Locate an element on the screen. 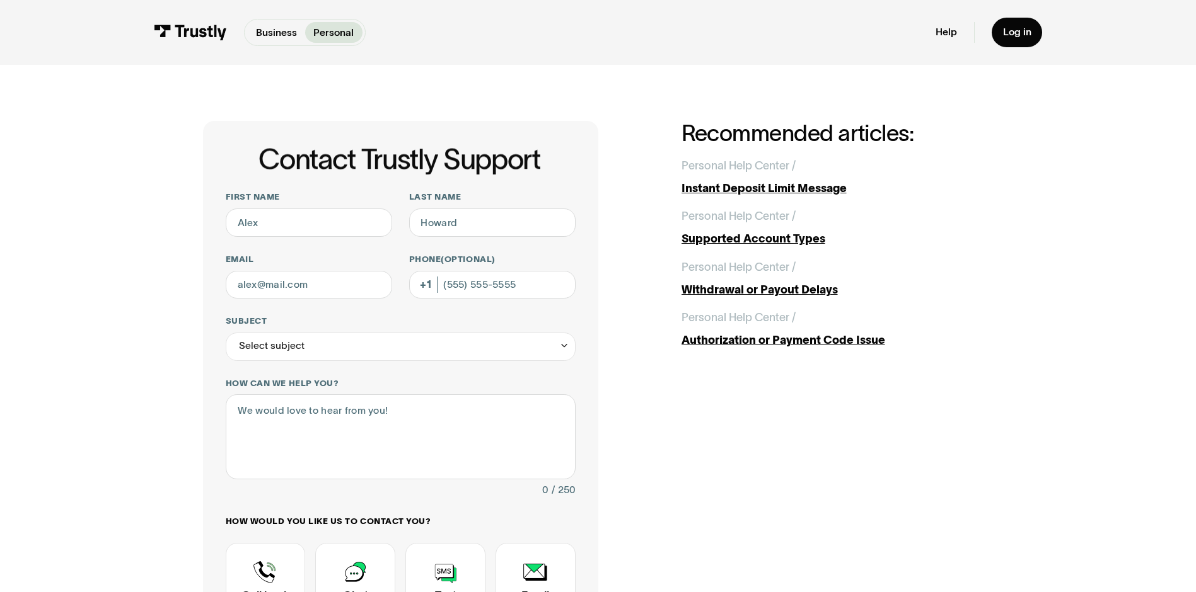 The height and width of the screenshot is (592, 1196). h1: Contact Trustly Support is located at coordinates (399, 159).